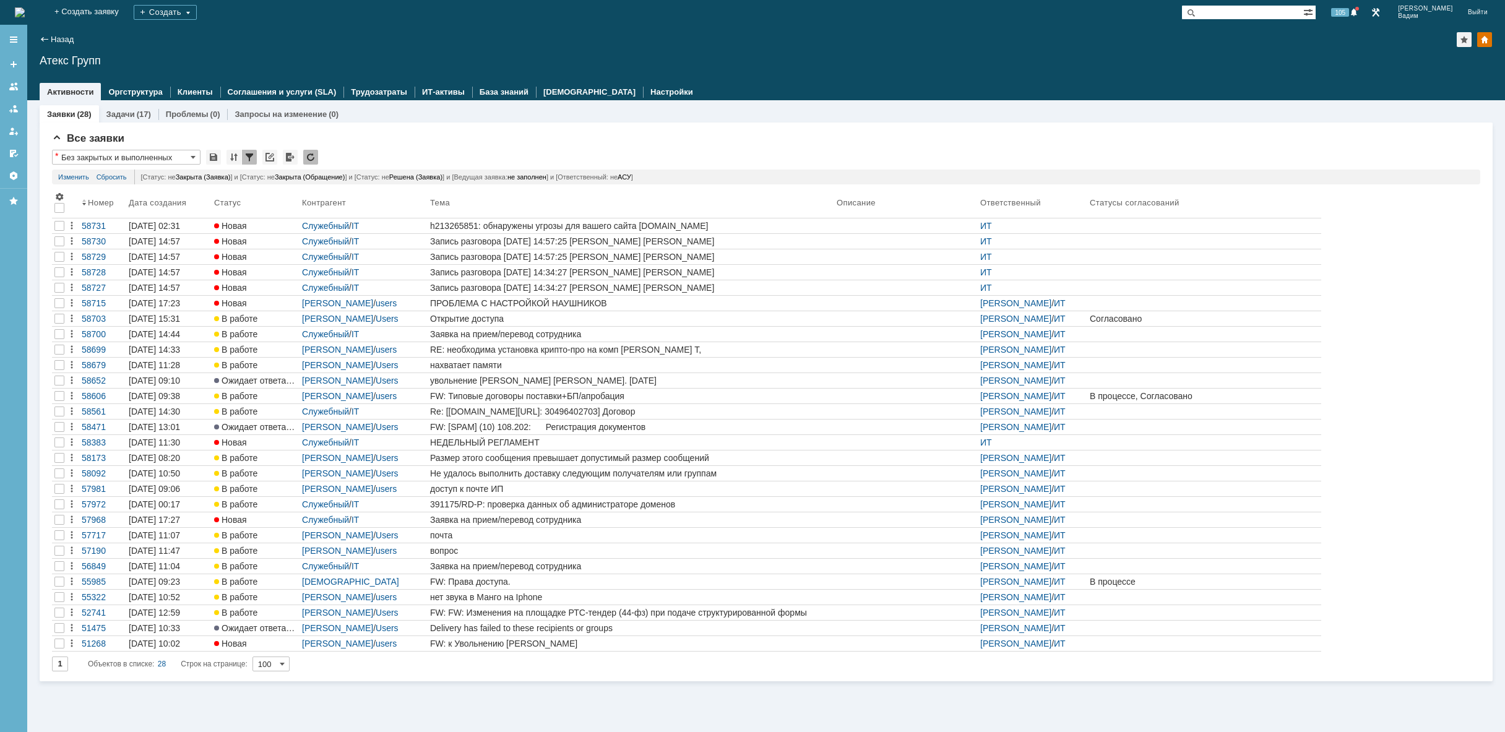 The height and width of the screenshot is (732, 1505). I want to click on a: Клиенты, so click(195, 92).